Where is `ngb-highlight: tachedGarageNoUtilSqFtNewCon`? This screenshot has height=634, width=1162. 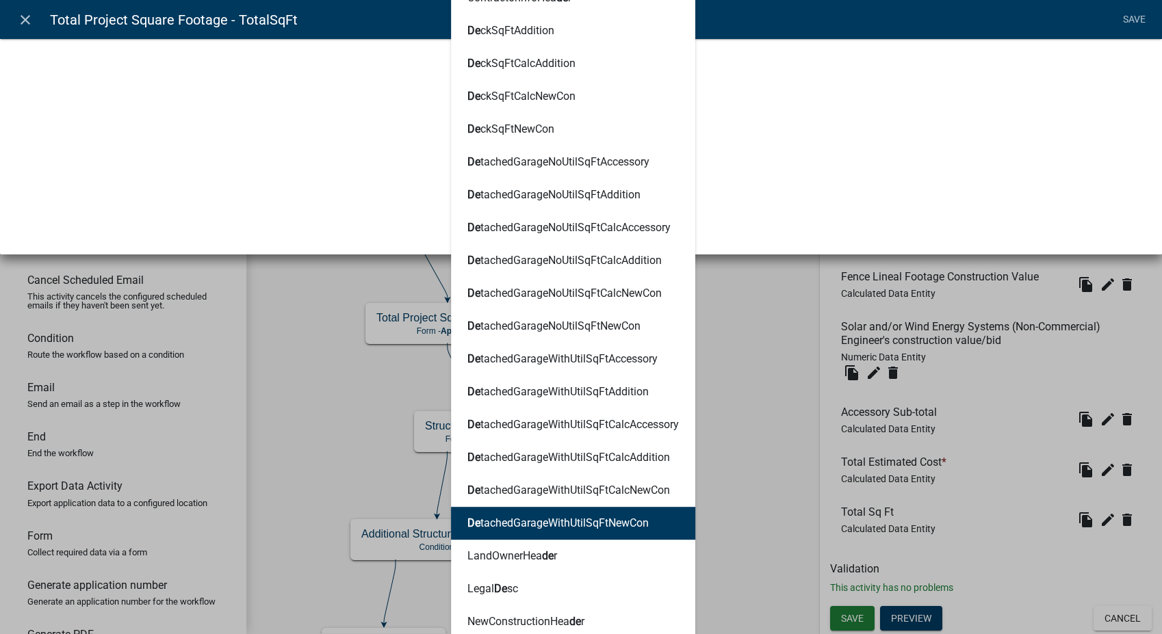
ngb-highlight: tachedGarageNoUtilSqFtNewCon is located at coordinates (554, 326).